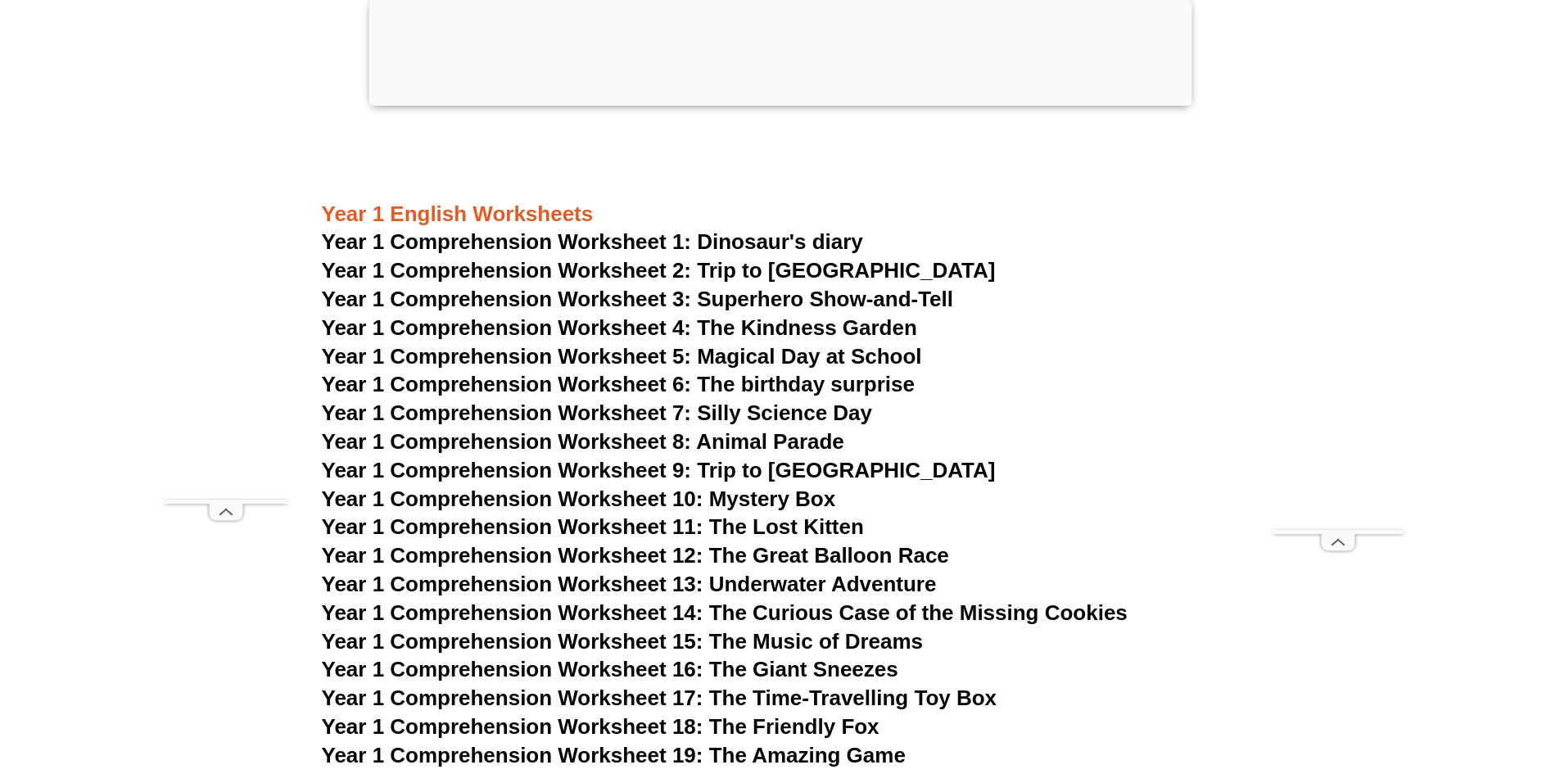 This screenshot has width=1560, height=774. Describe the element at coordinates (610, 669) in the screenshot. I see `a: Year 1 Comprehension Worksheet 16: The Giant Sneezes` at that location.